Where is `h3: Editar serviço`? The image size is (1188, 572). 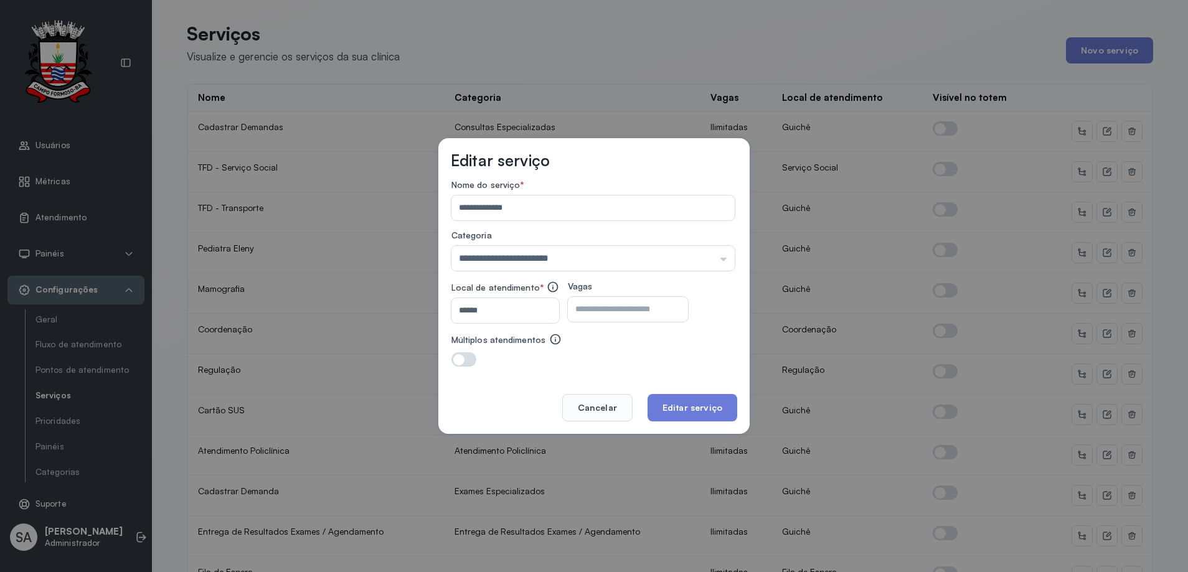
h3: Editar serviço is located at coordinates (500, 160).